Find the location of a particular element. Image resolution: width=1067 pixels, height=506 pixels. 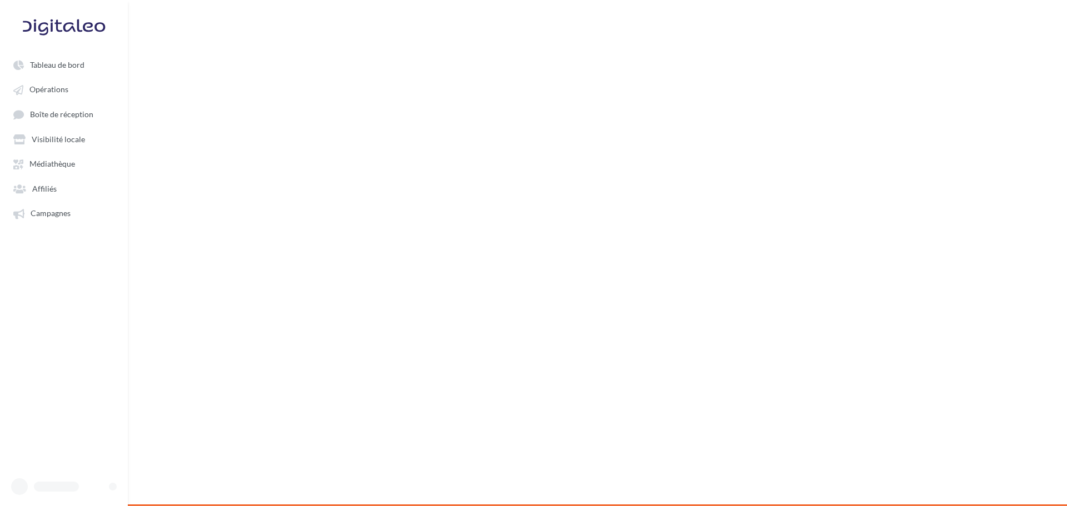

a: Médiathèque is located at coordinates (64, 163).